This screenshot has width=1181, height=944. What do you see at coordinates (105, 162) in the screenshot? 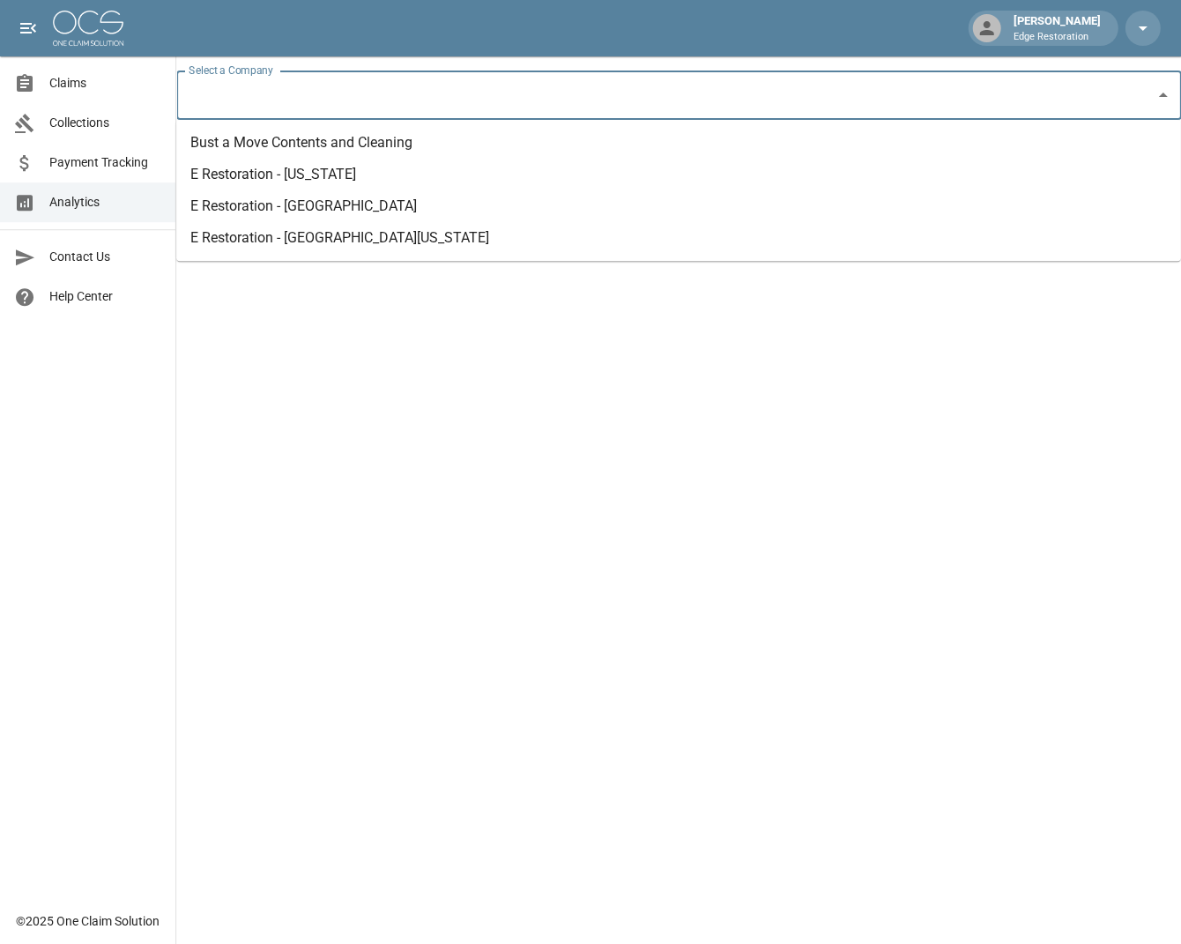
I see `span: Payment Tracking` at bounding box center [105, 162].